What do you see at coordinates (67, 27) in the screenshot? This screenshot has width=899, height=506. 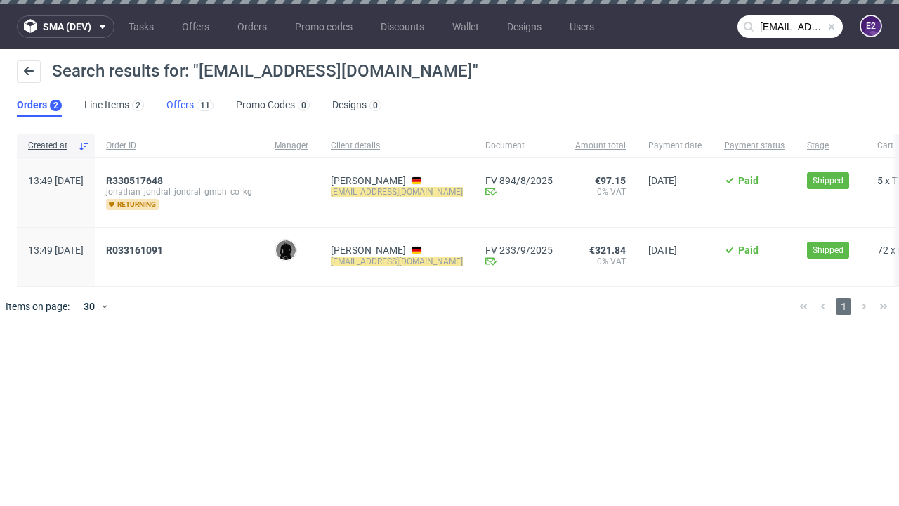 I see `span: sma (dev)` at bounding box center [67, 27].